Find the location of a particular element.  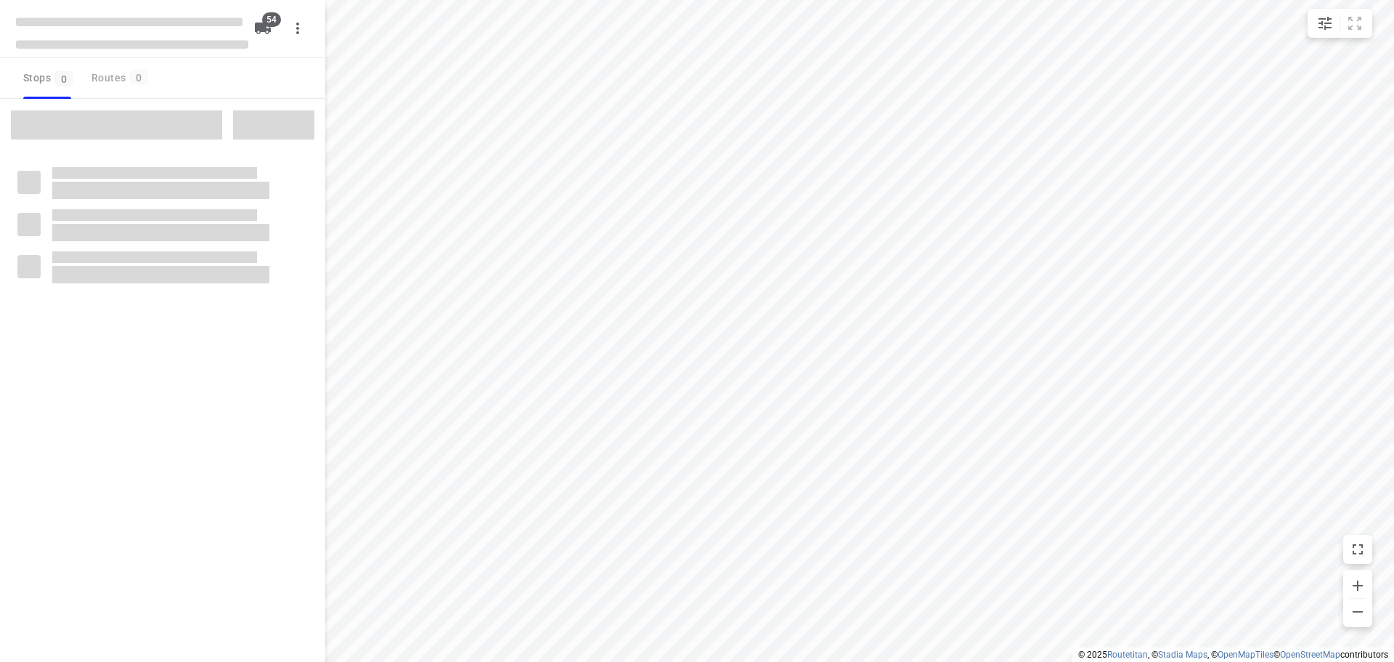

a: Routetitan is located at coordinates (1128, 654).